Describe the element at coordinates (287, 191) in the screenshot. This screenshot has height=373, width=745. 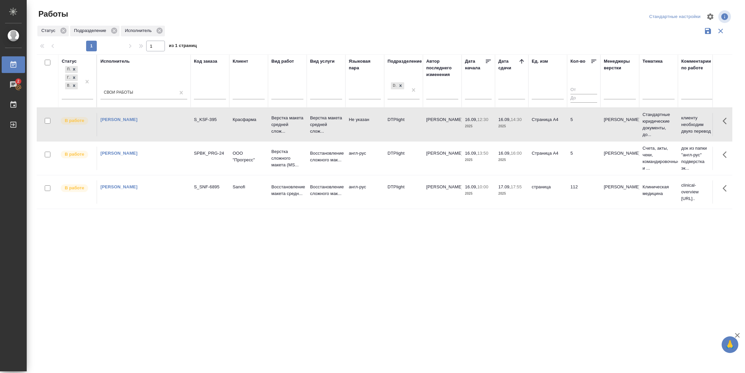
I see `p: Восстановление макета средн...` at that location.